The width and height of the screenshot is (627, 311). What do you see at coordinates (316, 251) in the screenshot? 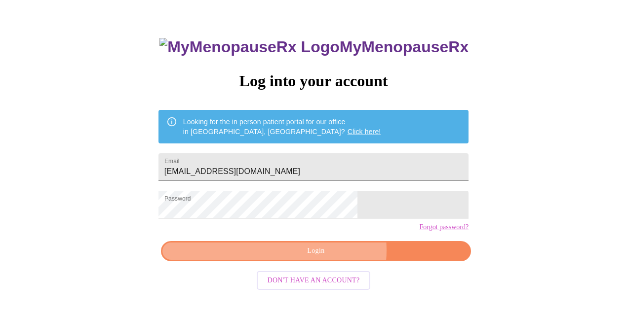
I see `button: Login` at bounding box center [316, 251].